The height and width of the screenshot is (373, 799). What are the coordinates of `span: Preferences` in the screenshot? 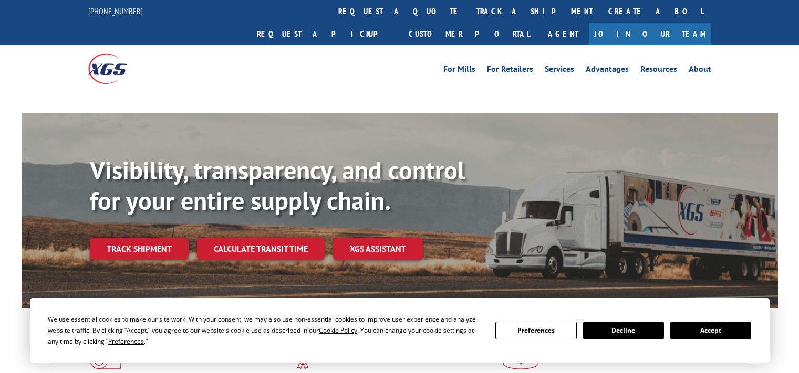 It's located at (126, 341).